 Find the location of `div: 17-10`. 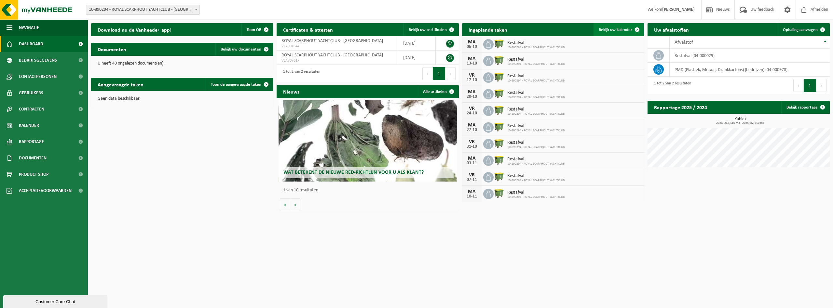

div: 17-10 is located at coordinates (472, 80).